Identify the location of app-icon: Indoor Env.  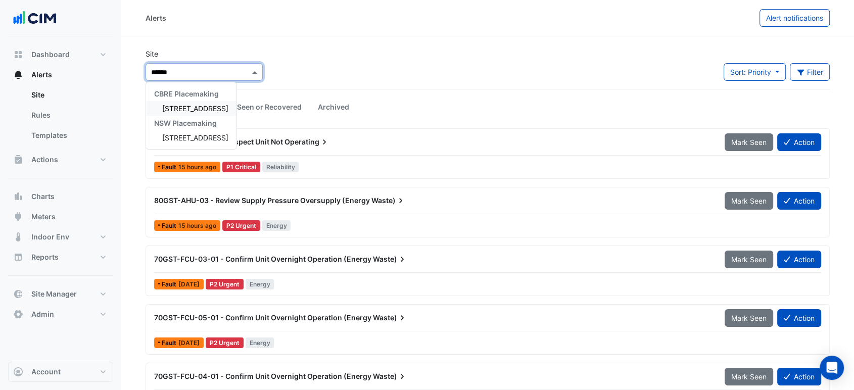
(18, 237).